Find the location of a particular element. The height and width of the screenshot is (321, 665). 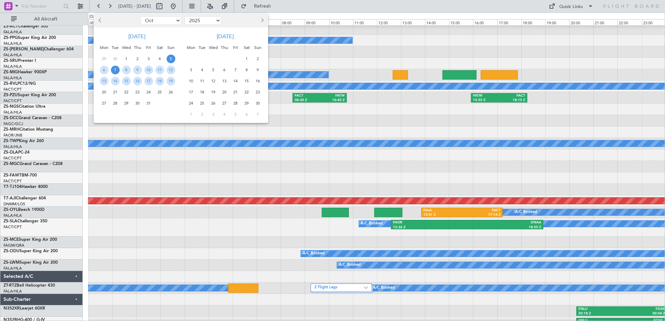

div: 8-10-2025 is located at coordinates (126, 70).